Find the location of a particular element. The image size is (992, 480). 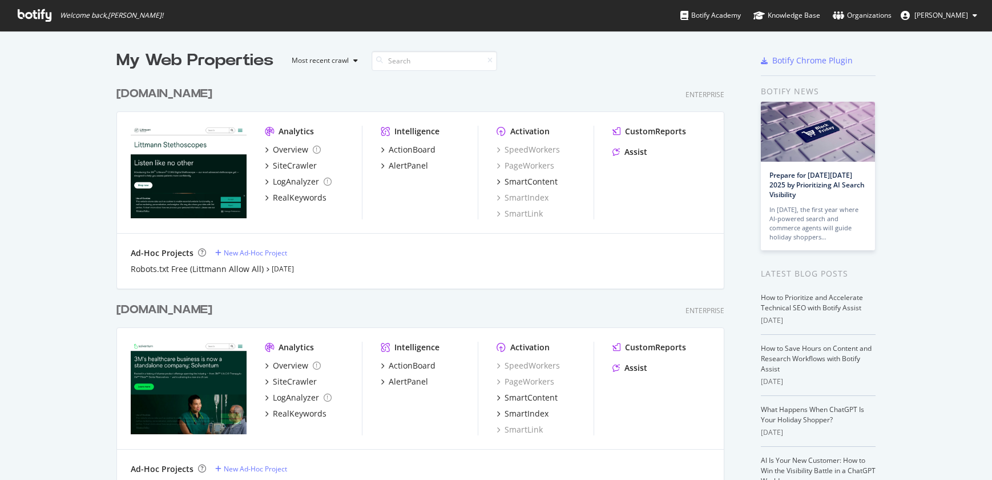

div: Botify news is located at coordinates (818, 91).